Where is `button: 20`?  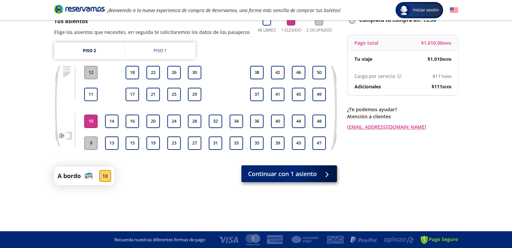 button: 20 is located at coordinates (153, 121).